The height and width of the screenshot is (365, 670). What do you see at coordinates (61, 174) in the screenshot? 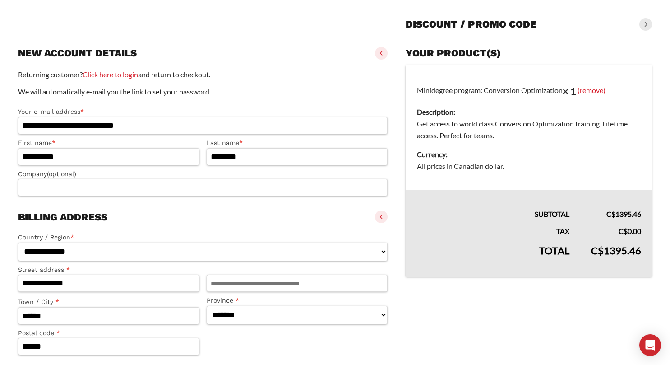
I see `span: (optional)` at bounding box center [61, 174].